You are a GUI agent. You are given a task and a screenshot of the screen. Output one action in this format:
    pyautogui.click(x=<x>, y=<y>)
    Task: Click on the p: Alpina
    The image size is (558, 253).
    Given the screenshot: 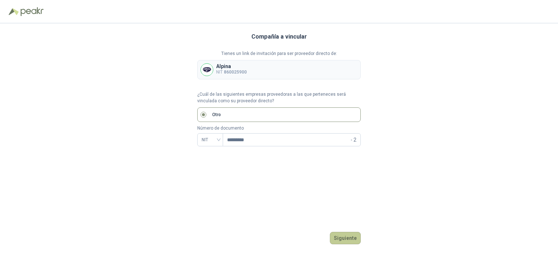 What is the action you would take?
    pyautogui.click(x=232, y=66)
    